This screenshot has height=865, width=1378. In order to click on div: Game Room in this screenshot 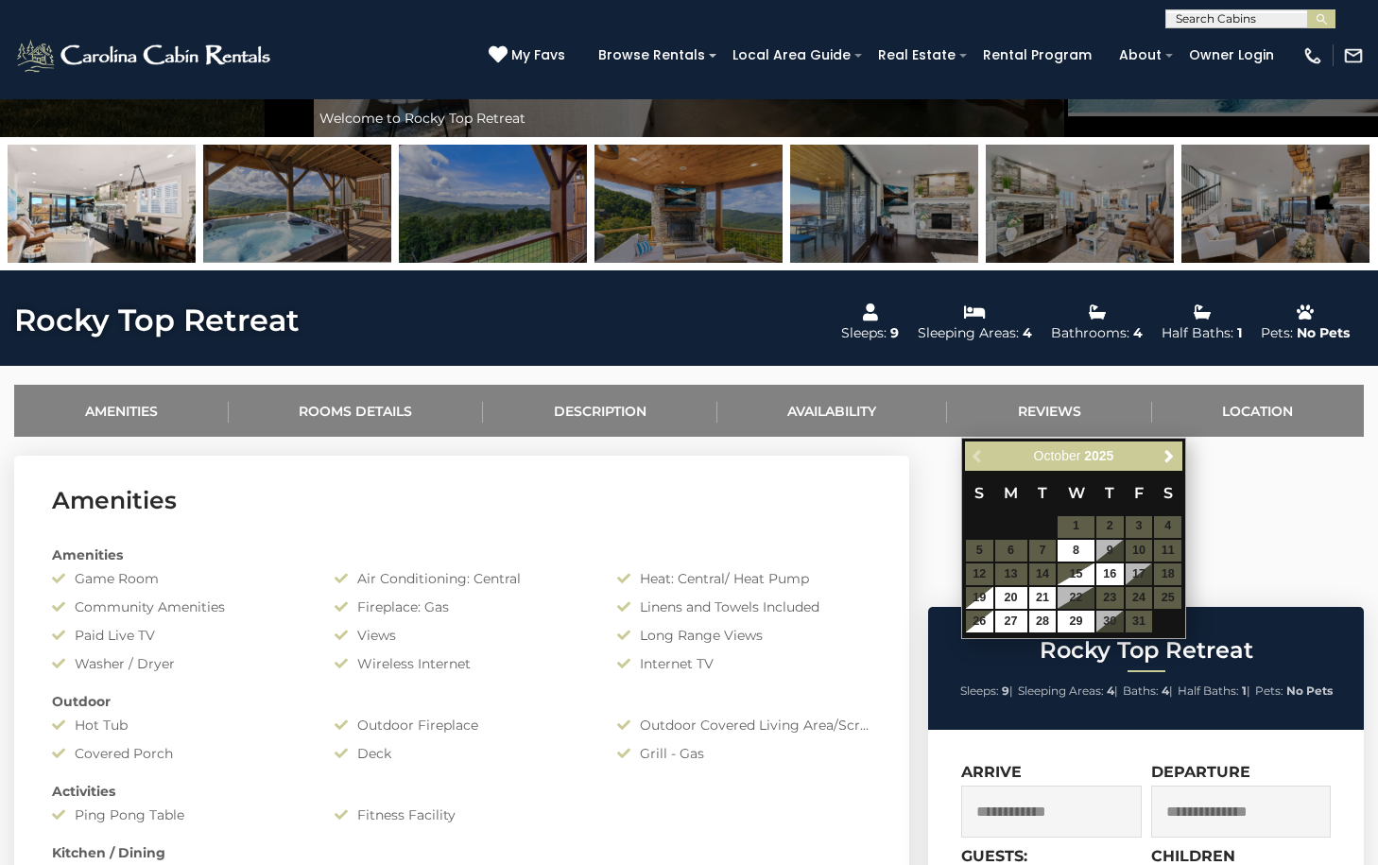, I will do `click(179, 579)`.